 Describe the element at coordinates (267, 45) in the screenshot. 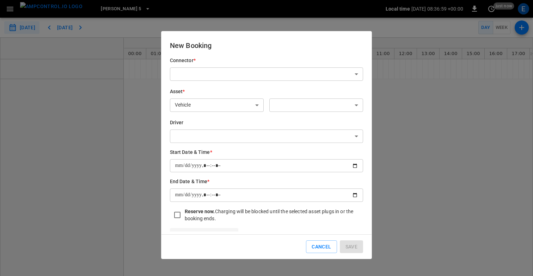

I see `h6: New Booking` at that location.